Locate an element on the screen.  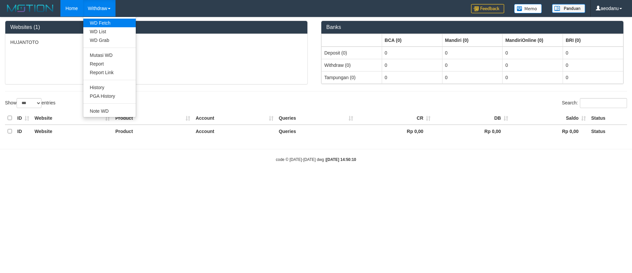
img: MOTION_logo.png is located at coordinates (30, 8).